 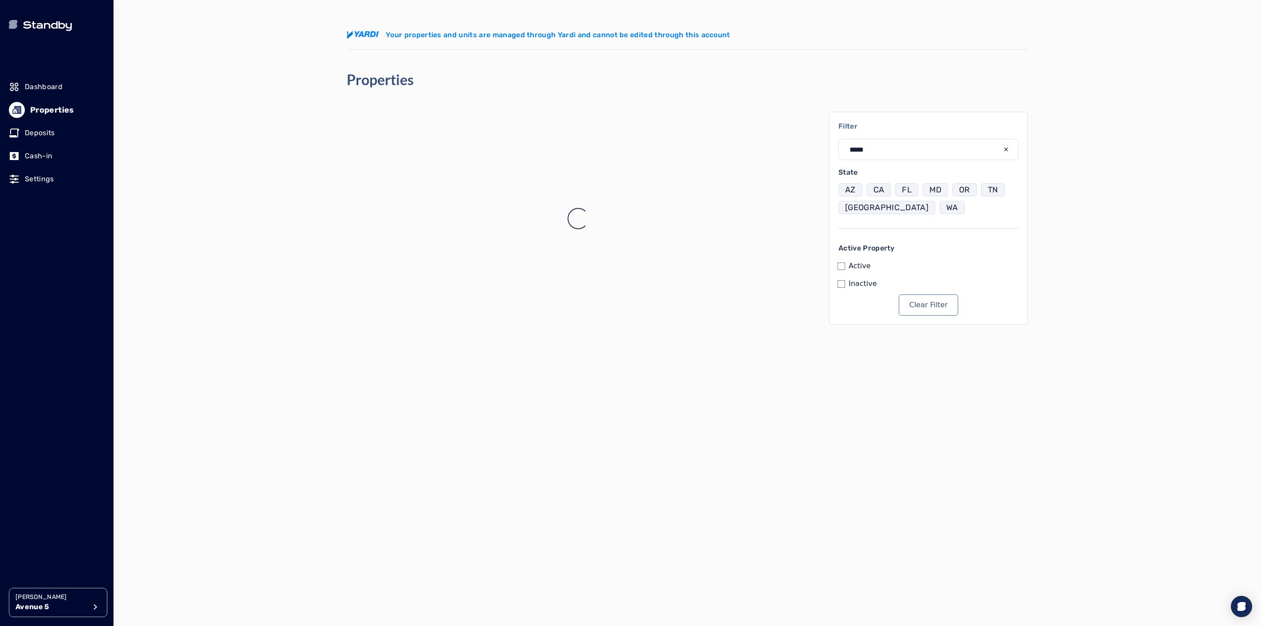 I want to click on p: AZ, so click(x=851, y=190).